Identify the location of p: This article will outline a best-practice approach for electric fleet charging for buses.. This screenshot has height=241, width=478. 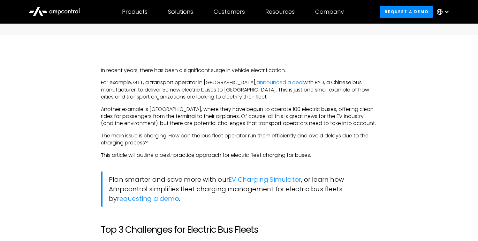
(239, 155).